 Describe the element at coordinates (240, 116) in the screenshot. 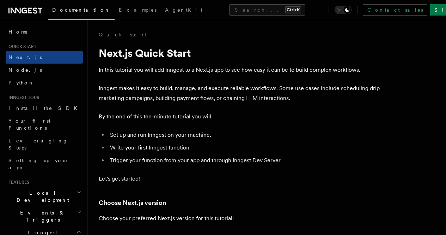

I see `p: By the end of this ten-minute tutorial you will:` at that location.